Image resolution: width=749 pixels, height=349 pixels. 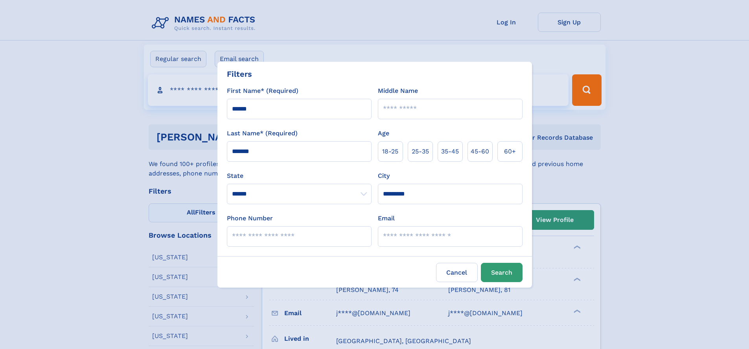 What do you see at coordinates (510, 151) in the screenshot?
I see `span: 60+` at bounding box center [510, 151].